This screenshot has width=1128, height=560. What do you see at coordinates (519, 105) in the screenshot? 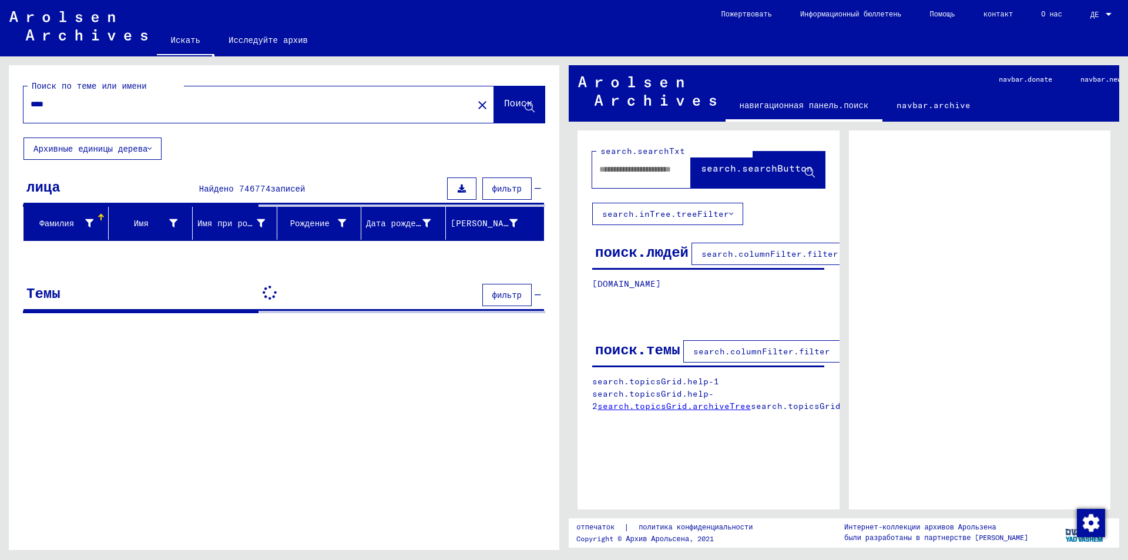
I see `button: Поиск` at bounding box center [519, 105].